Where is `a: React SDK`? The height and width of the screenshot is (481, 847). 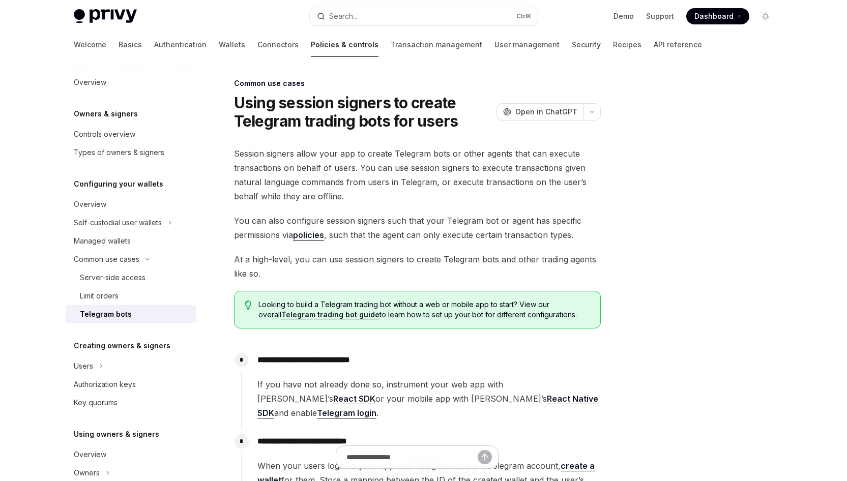 a: React SDK is located at coordinates (354, 399).